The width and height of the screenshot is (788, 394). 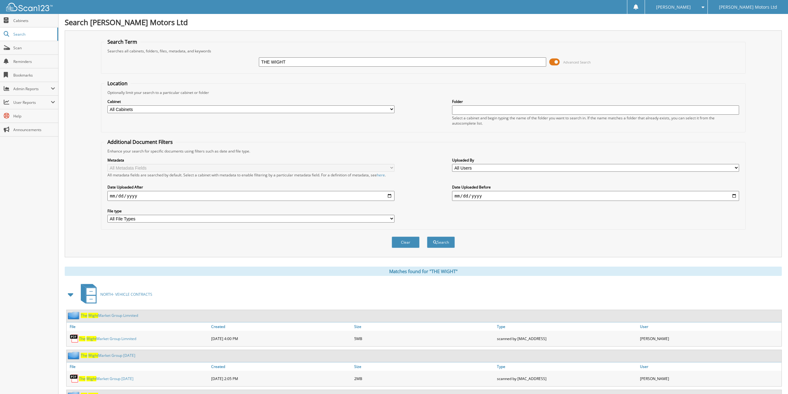 What do you see at coordinates (406, 242) in the screenshot?
I see `button: Clear` at bounding box center [406, 242].